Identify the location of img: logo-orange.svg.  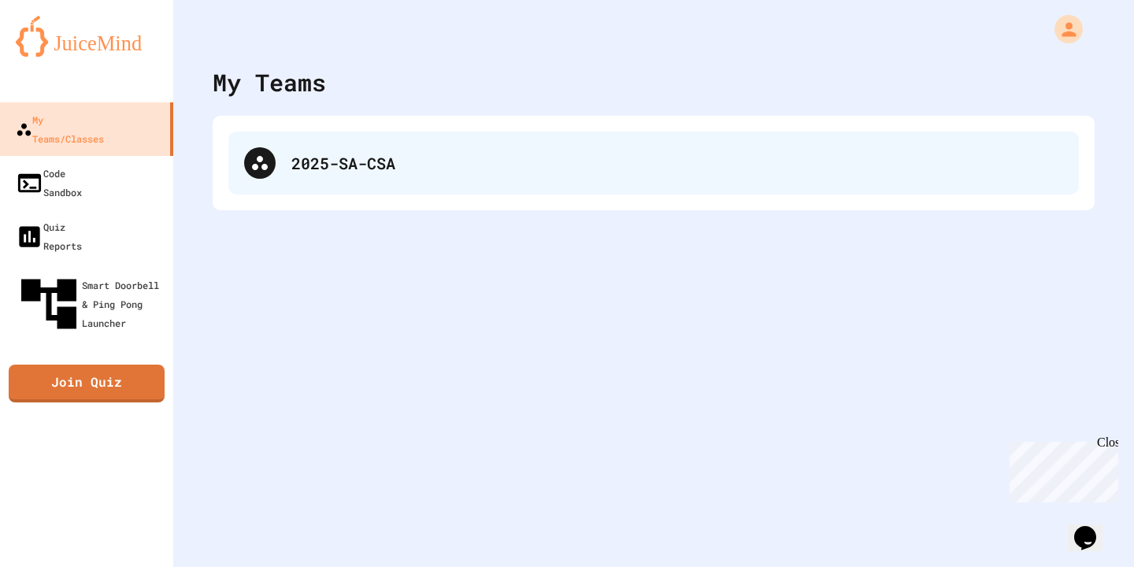
(87, 36).